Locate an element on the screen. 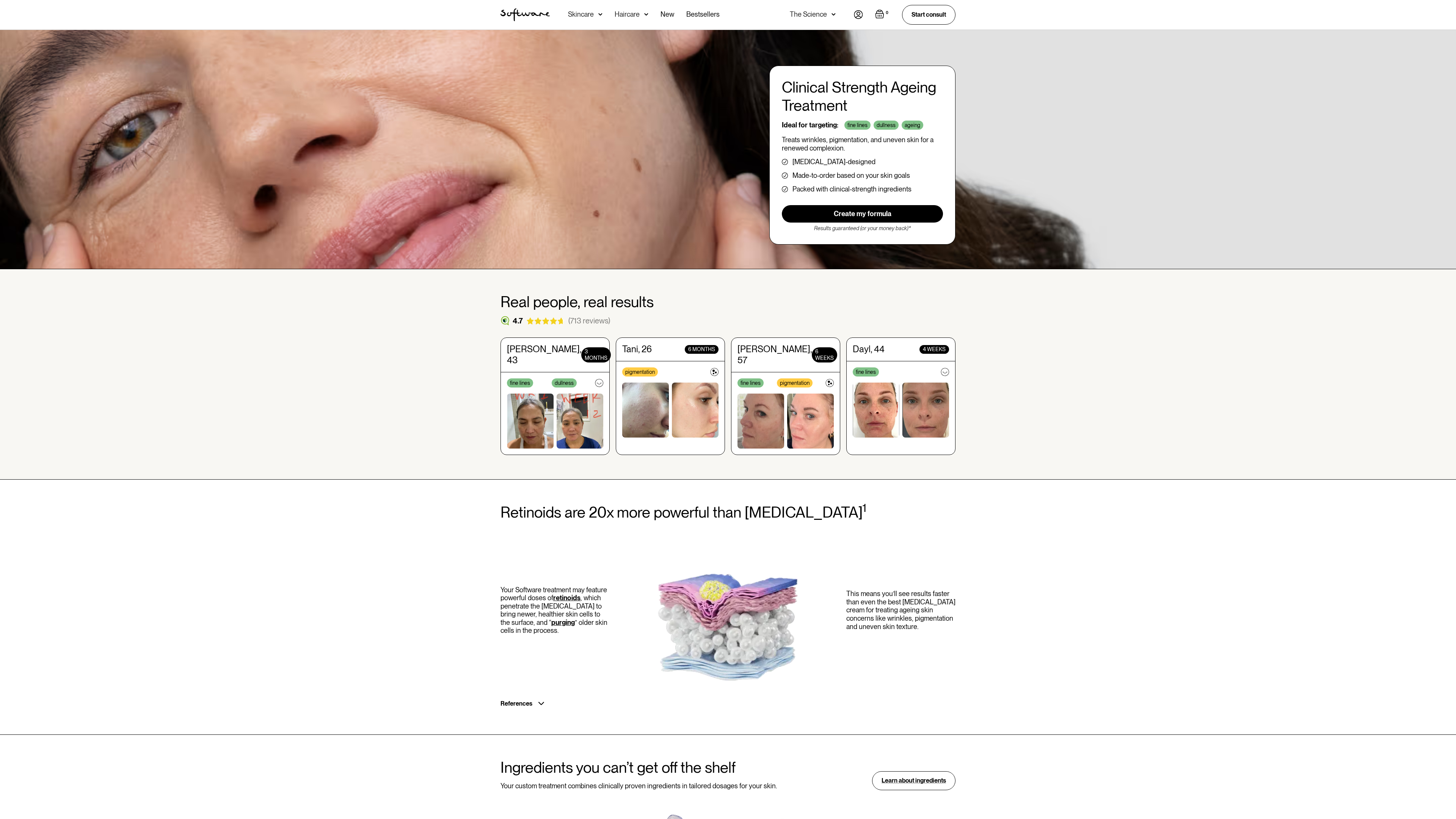  img: Software Logo is located at coordinates (525, 15).